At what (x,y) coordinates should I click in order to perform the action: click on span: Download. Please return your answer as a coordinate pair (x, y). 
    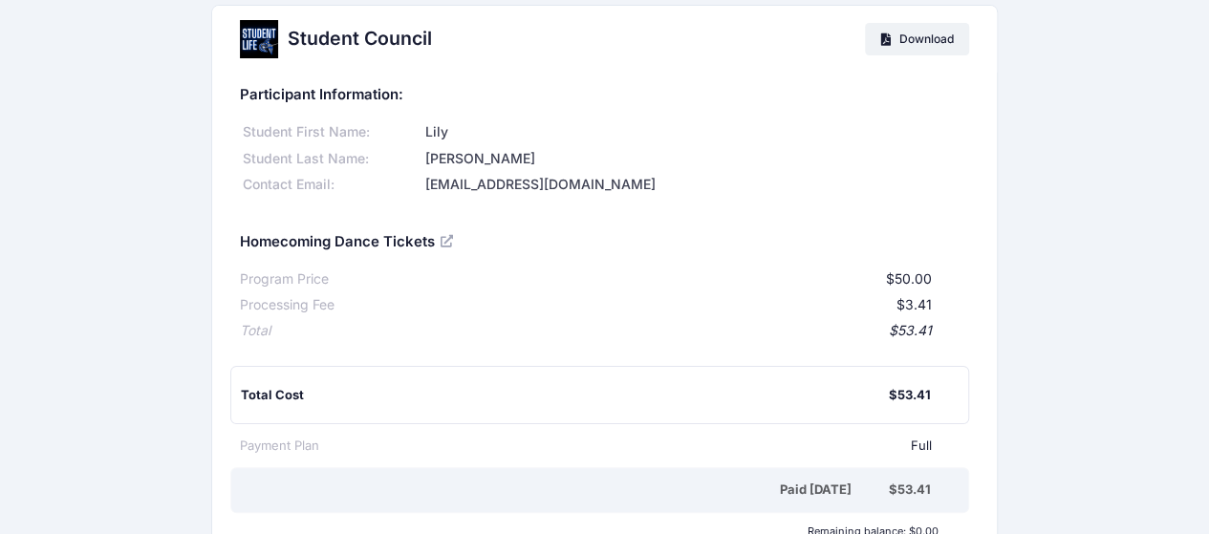
    Looking at the image, I should click on (926, 38).